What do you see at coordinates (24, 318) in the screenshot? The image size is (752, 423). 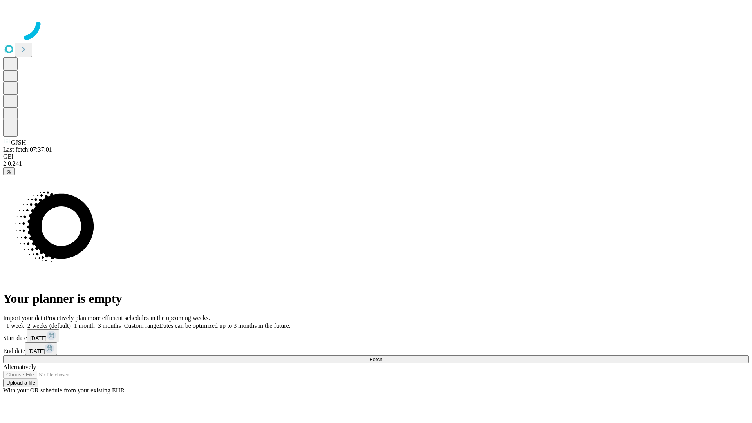 I see `span: Import your data` at bounding box center [24, 318].